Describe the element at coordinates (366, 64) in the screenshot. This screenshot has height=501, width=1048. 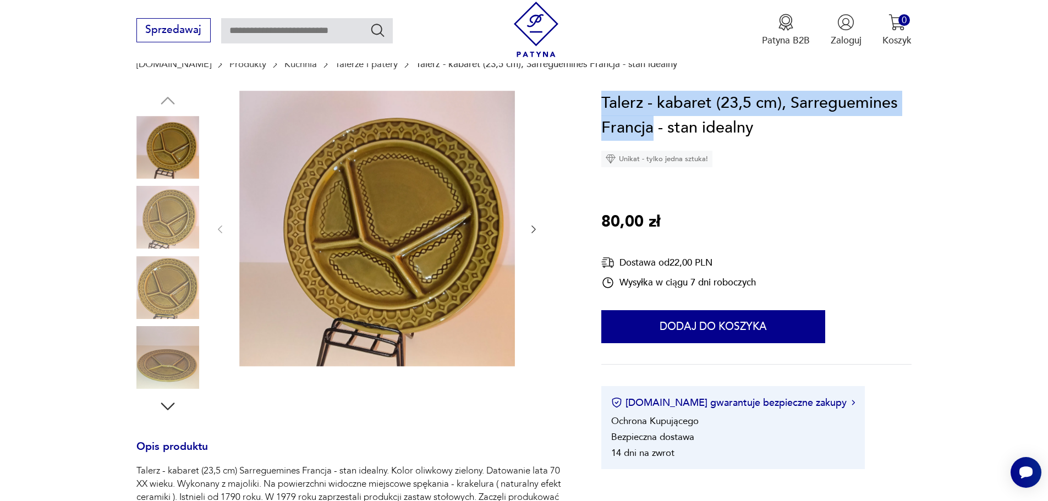
I see `a: Talerze i patery` at that location.